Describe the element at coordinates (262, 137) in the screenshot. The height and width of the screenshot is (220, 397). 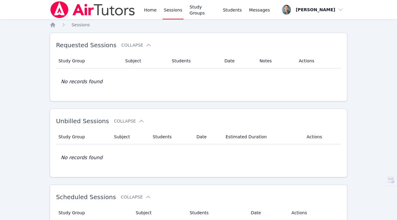
I see `th: Estimated Duration` at that location.